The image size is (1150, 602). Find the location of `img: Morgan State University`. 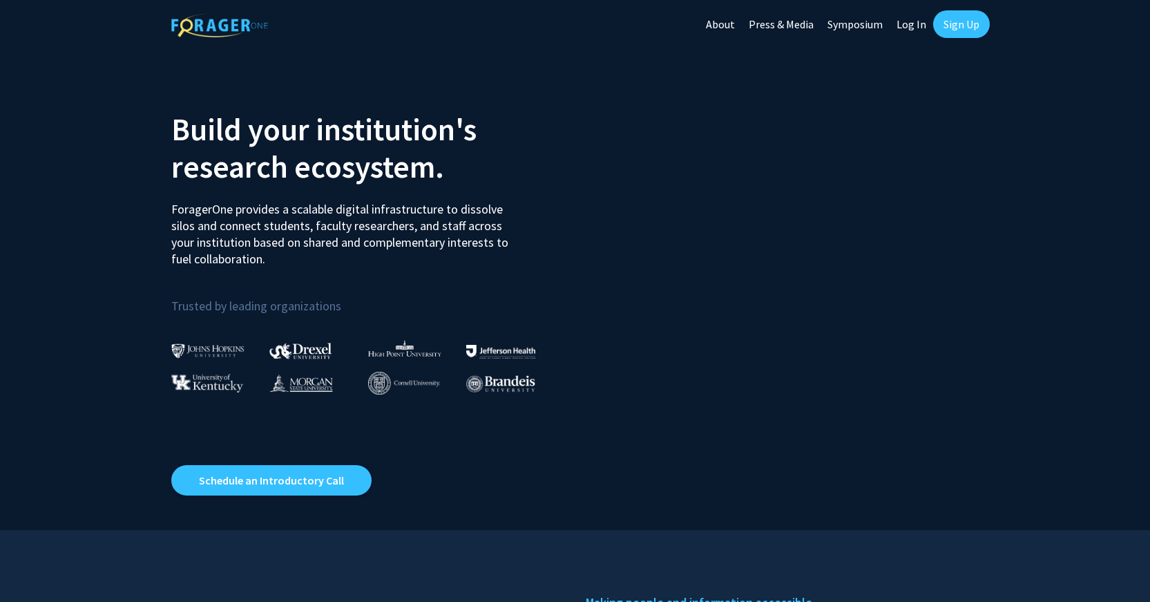

img: Morgan State University is located at coordinates (301, 383).